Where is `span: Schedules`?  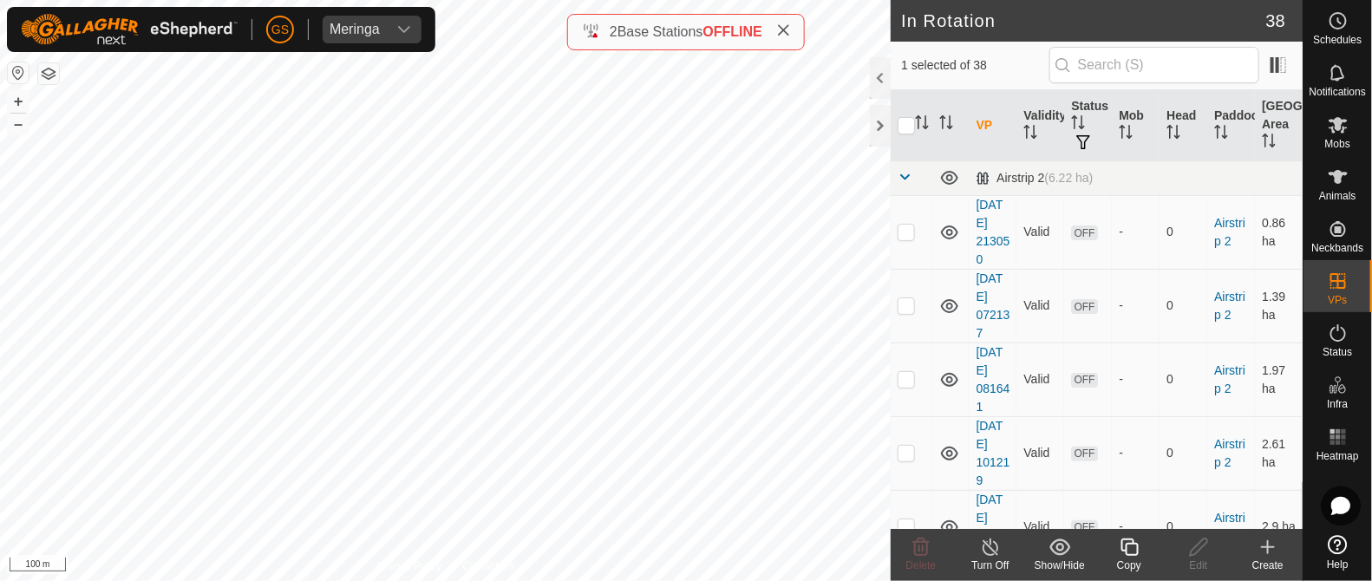
span: Schedules is located at coordinates (1337, 40).